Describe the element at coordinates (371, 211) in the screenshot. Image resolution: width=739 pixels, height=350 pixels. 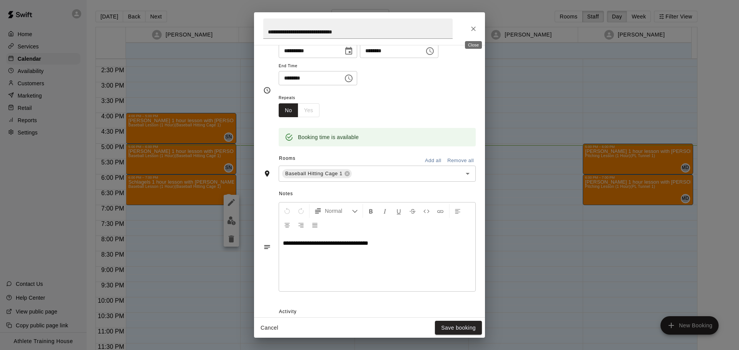
I see `button: Format Bold` at that location.